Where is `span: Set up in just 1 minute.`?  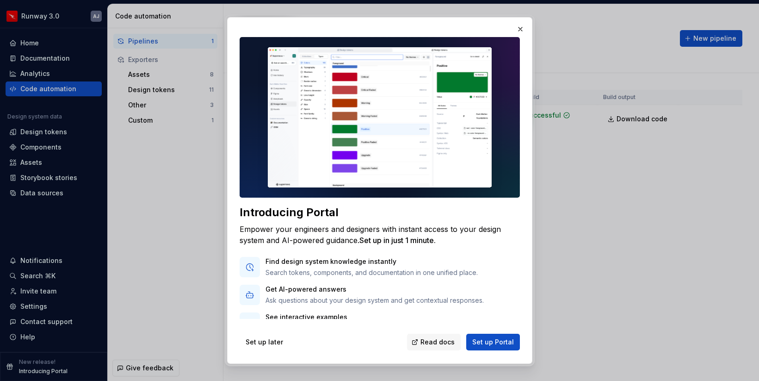
span: Set up in just 1 minute. is located at coordinates (397, 240).